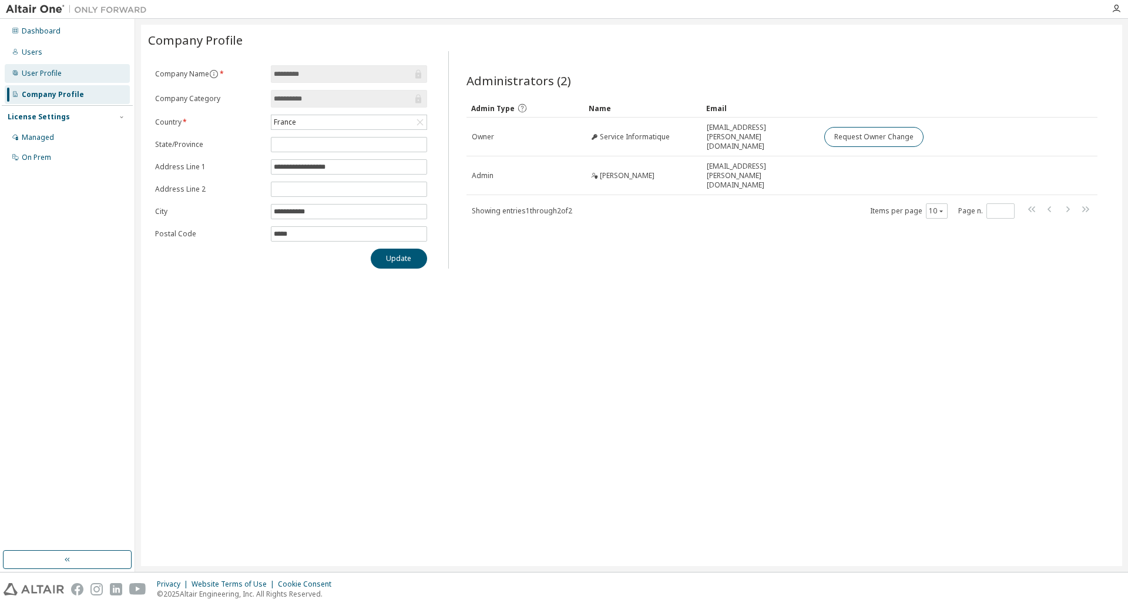 The width and height of the screenshot is (1128, 606). Describe the element at coordinates (308, 584) in the screenshot. I see `div: Cookie Consent` at that location.